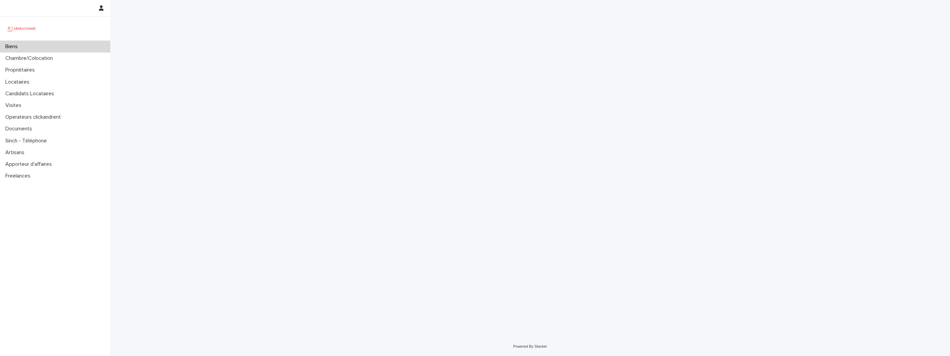 The width and height of the screenshot is (950, 356). Describe the element at coordinates (13, 46) in the screenshot. I see `p: Biens` at that location.